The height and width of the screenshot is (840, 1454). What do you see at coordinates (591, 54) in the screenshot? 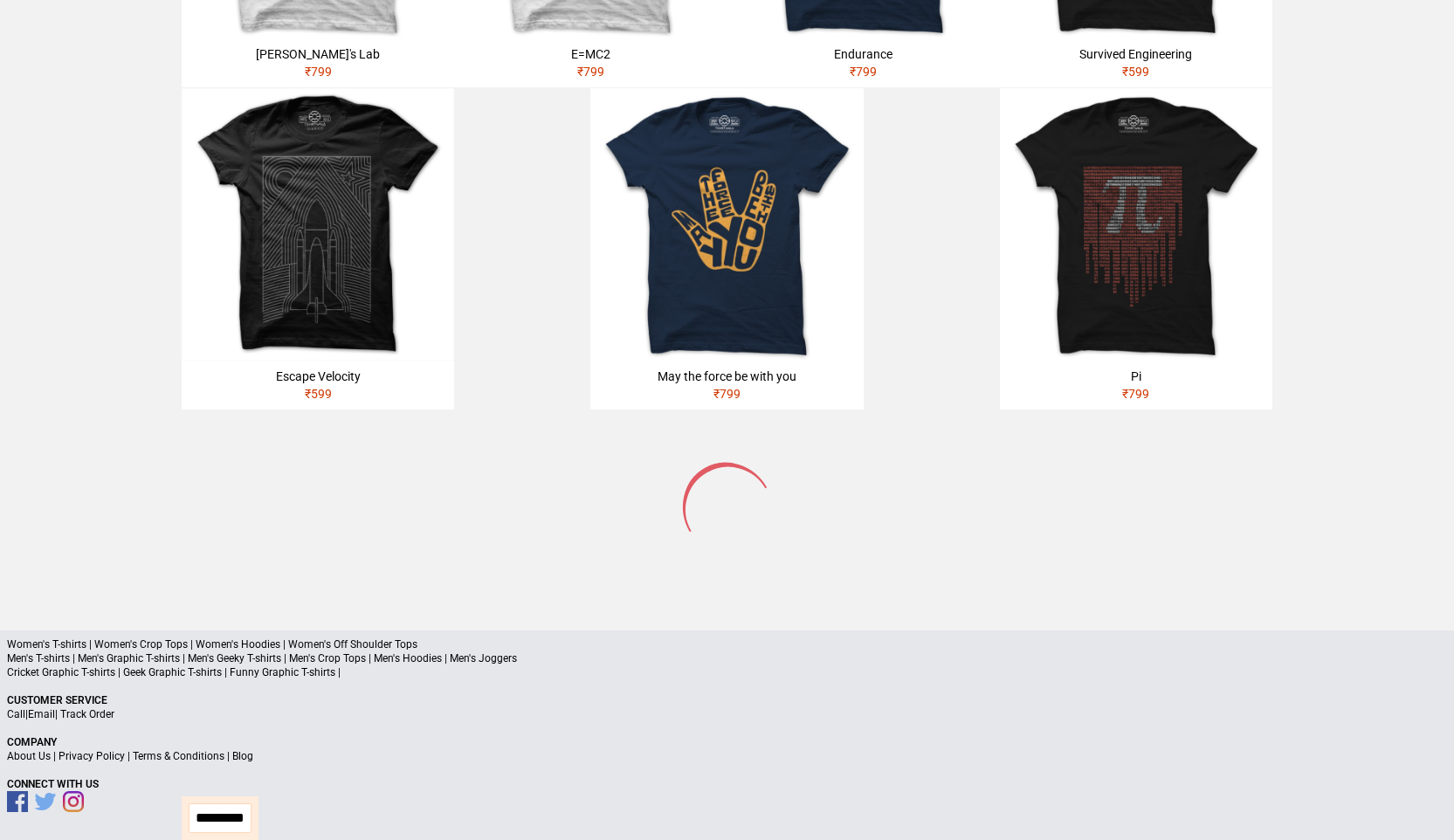
I see `div: E=MC2` at bounding box center [591, 54].